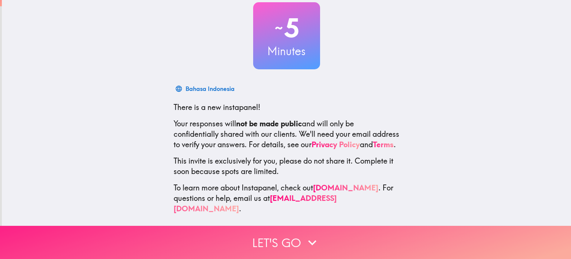  What do you see at coordinates (336, 144) in the screenshot?
I see `a: Privacy Policy` at bounding box center [336, 144].